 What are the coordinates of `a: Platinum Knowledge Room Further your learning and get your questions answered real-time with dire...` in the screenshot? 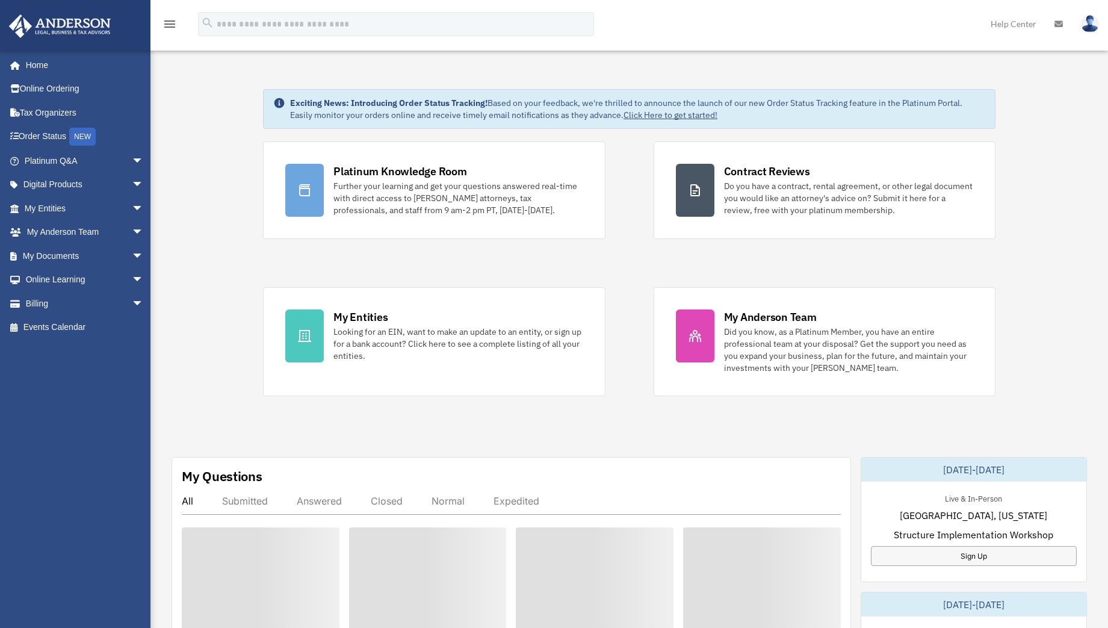 It's located at (434, 190).